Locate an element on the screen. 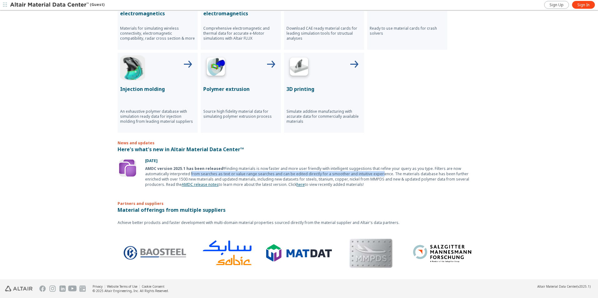 The image size is (598, 298). p: 3D printing is located at coordinates (324, 89).